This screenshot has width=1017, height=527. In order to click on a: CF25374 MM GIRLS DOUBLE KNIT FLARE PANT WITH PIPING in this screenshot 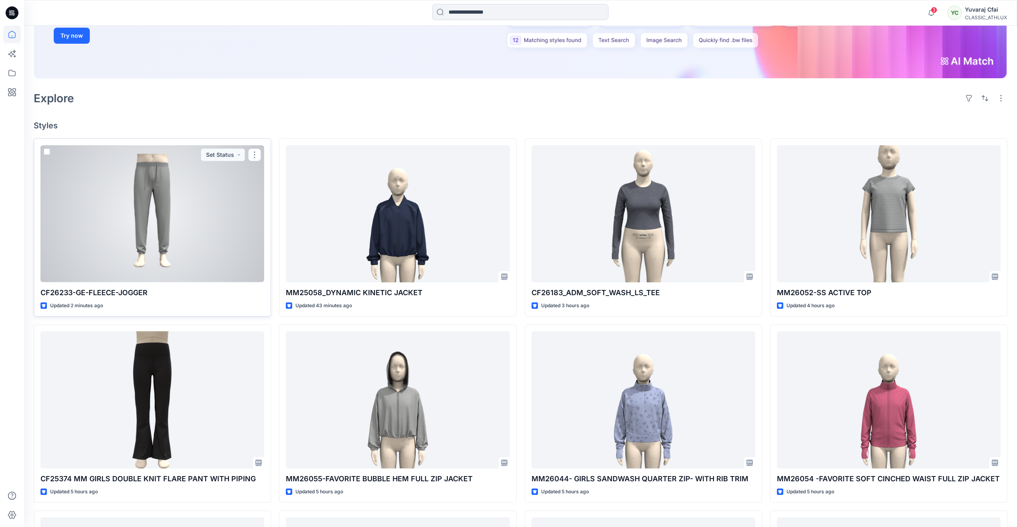, I will do `click(152, 399)`.